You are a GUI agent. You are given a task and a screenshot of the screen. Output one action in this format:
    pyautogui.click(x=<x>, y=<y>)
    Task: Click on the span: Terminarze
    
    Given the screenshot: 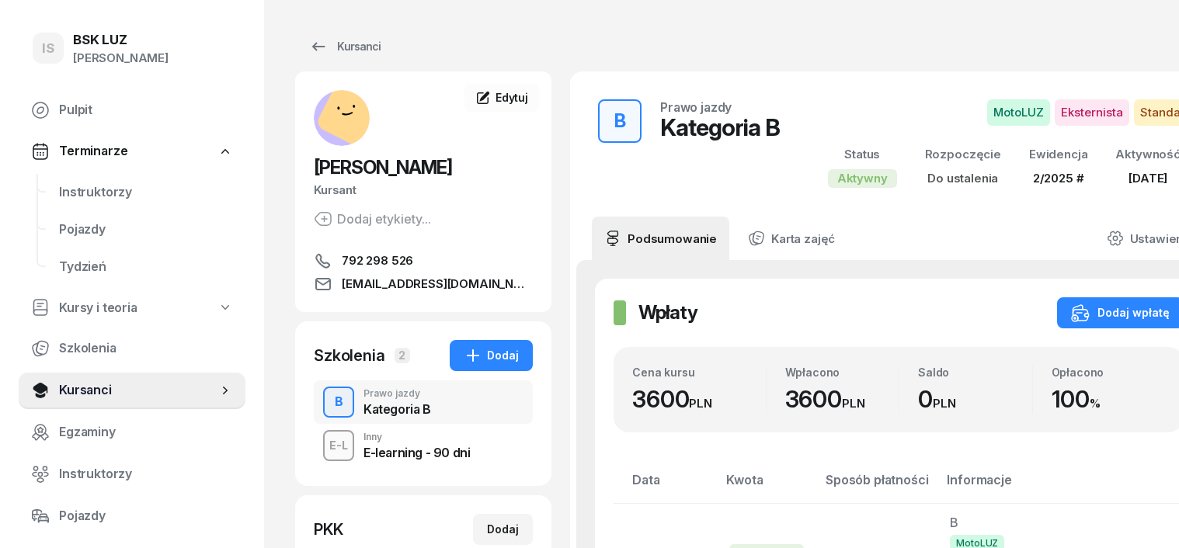 What is the action you would take?
    pyautogui.click(x=93, y=151)
    